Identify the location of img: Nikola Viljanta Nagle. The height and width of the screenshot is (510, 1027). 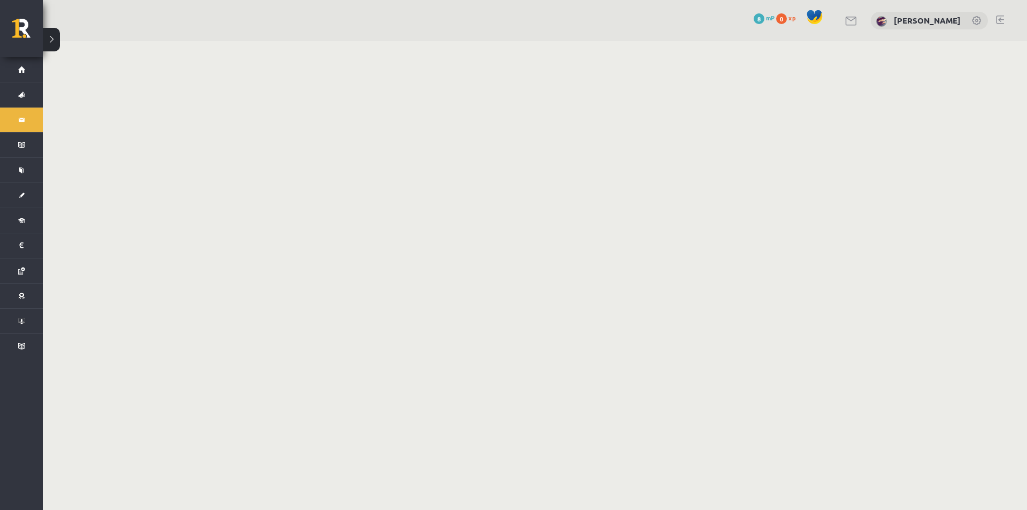
(881, 21).